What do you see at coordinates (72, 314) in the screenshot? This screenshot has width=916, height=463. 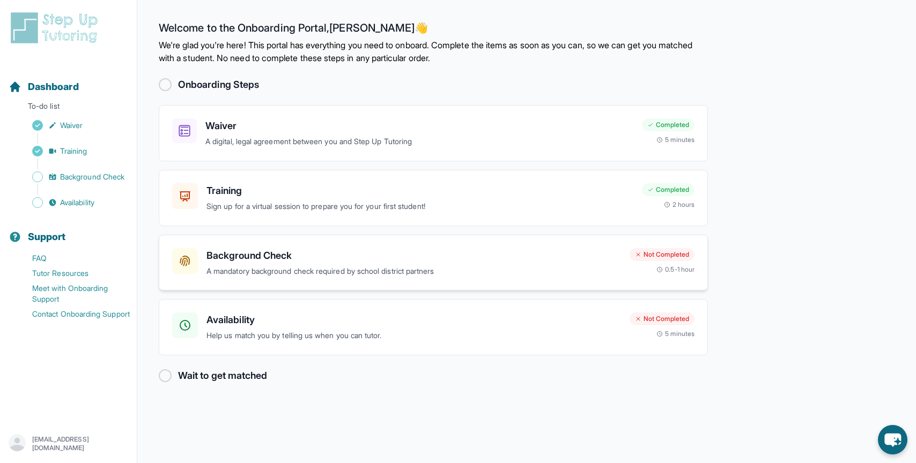 I see `a: Contact Onboarding Support` at bounding box center [72, 314].